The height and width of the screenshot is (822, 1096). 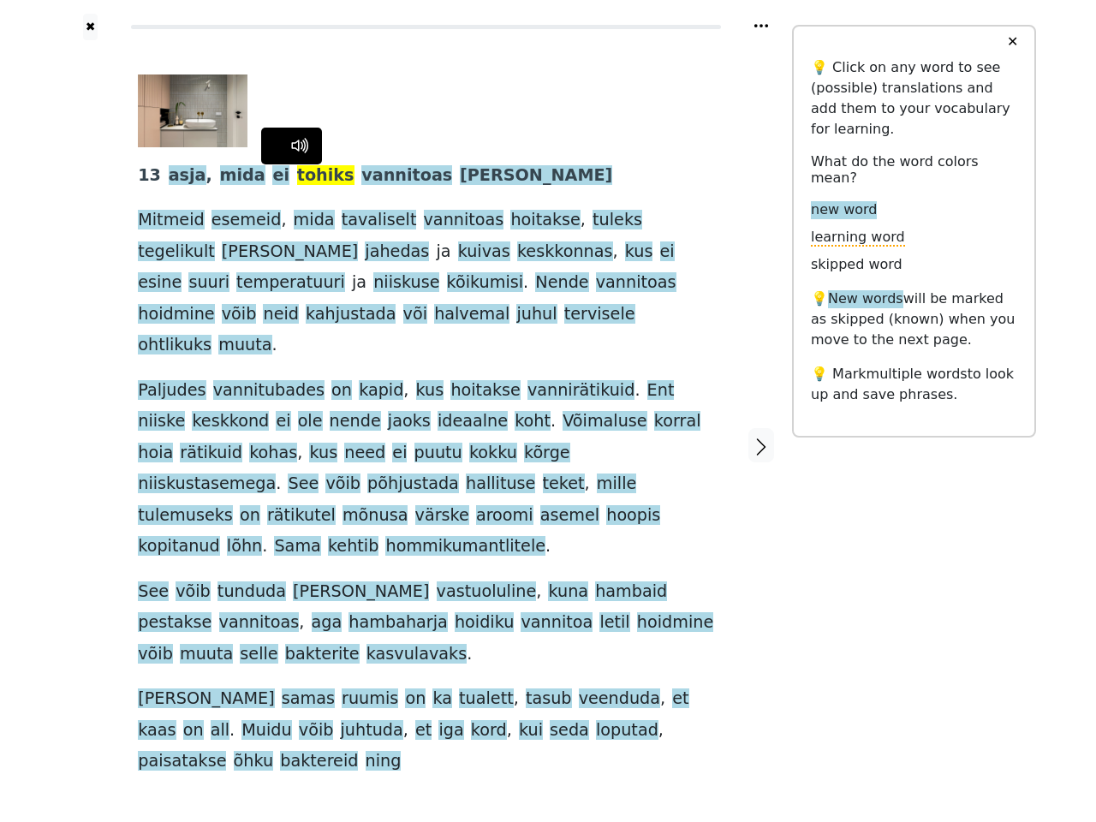 I want to click on span: multiple words, so click(x=917, y=373).